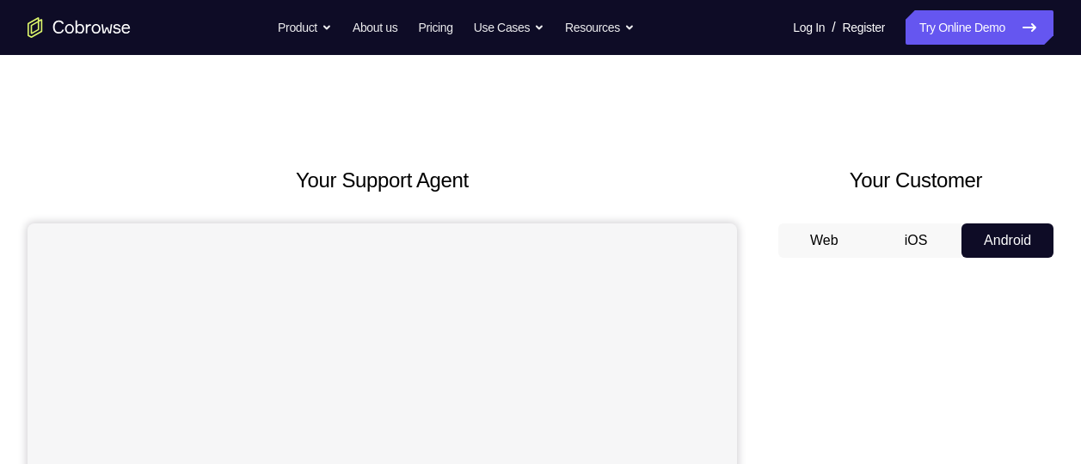 The height and width of the screenshot is (464, 1081). I want to click on a: Try Online Demo, so click(979, 28).